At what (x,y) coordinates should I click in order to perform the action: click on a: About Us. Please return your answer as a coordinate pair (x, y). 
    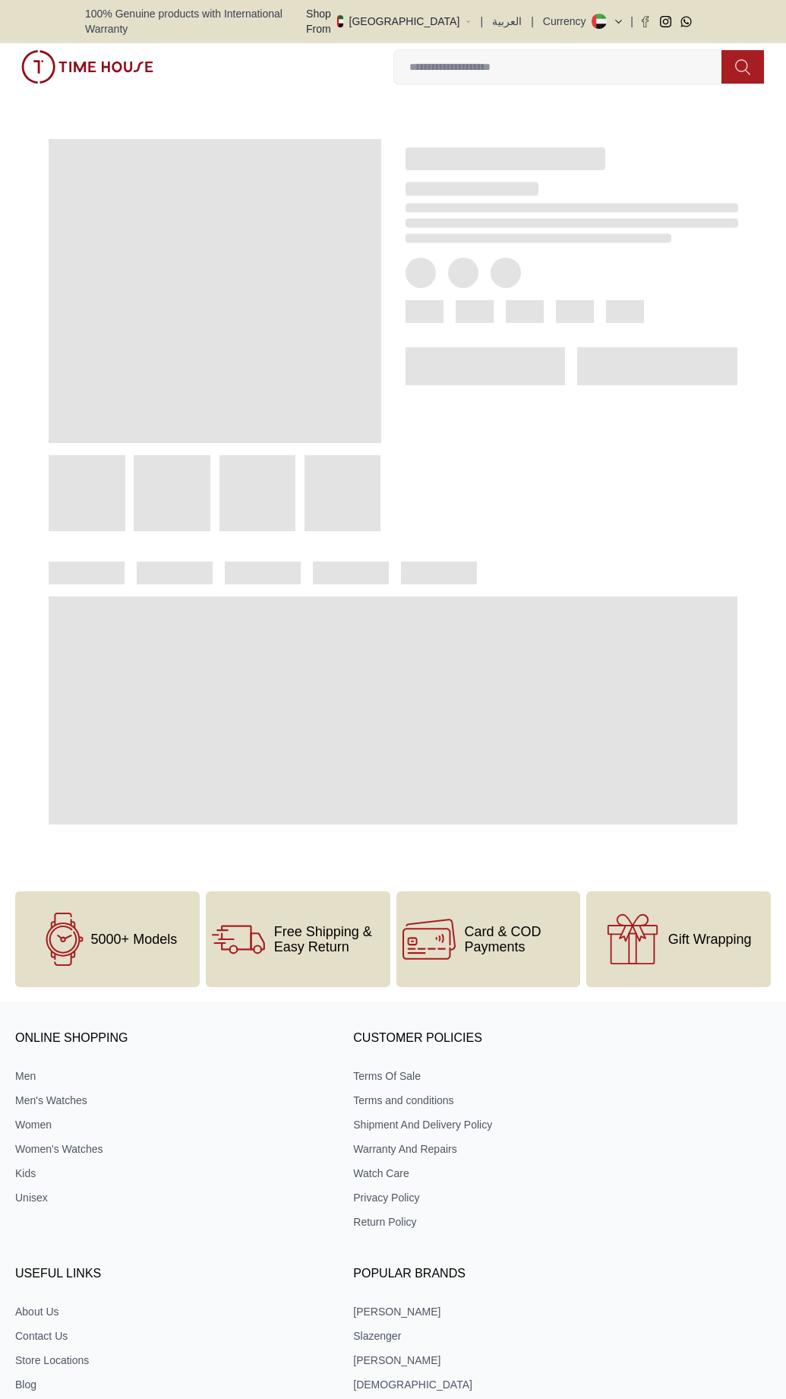
    Looking at the image, I should click on (167, 1311).